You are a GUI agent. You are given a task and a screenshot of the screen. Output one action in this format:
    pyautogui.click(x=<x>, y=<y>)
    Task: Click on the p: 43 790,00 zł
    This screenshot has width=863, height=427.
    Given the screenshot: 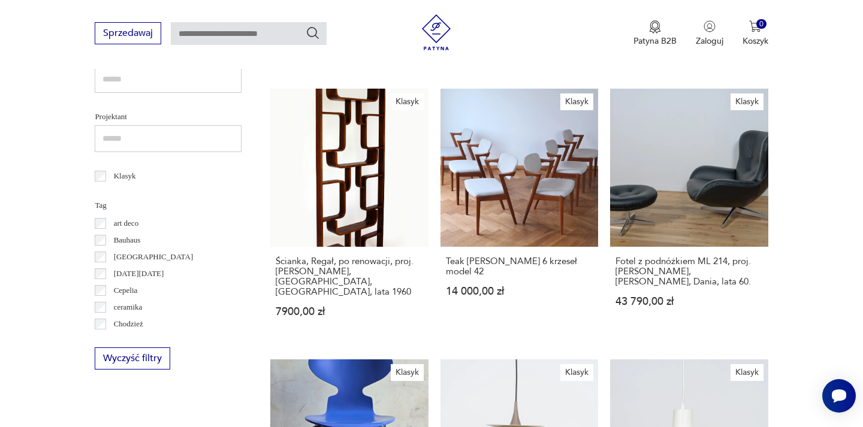 What is the action you would take?
    pyautogui.click(x=689, y=301)
    